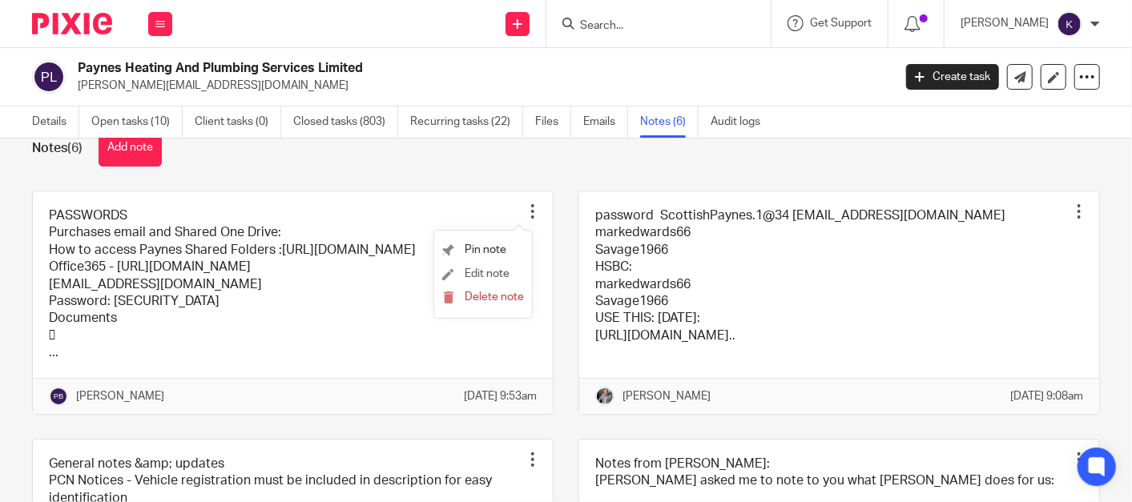  What do you see at coordinates (494, 297) in the screenshot?
I see `span: Delete note` at bounding box center [494, 297].